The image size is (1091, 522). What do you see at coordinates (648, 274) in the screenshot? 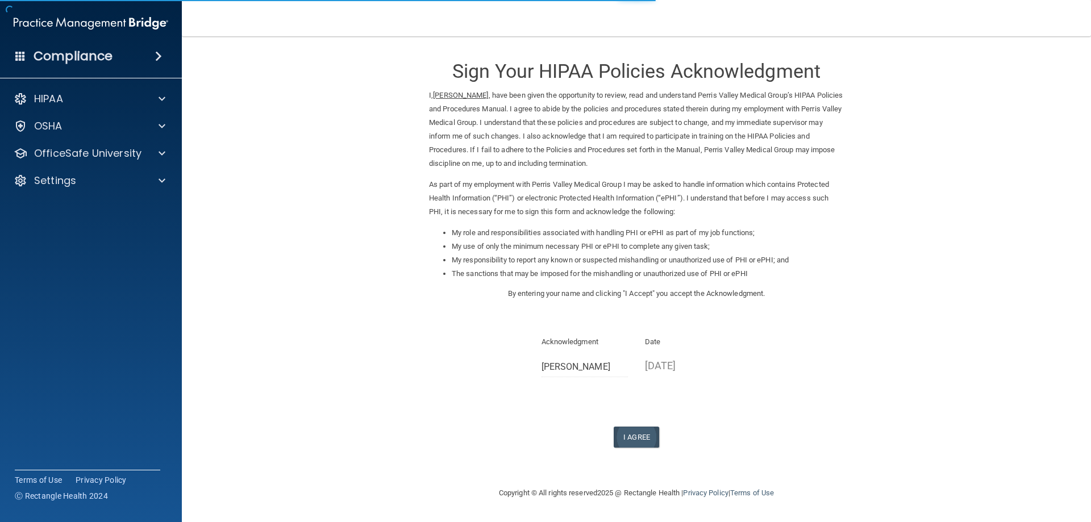
I see `li: The sanctions that may be imposed for the mishandling or unauthorized use of PHI or ePHI` at bounding box center [648, 274].